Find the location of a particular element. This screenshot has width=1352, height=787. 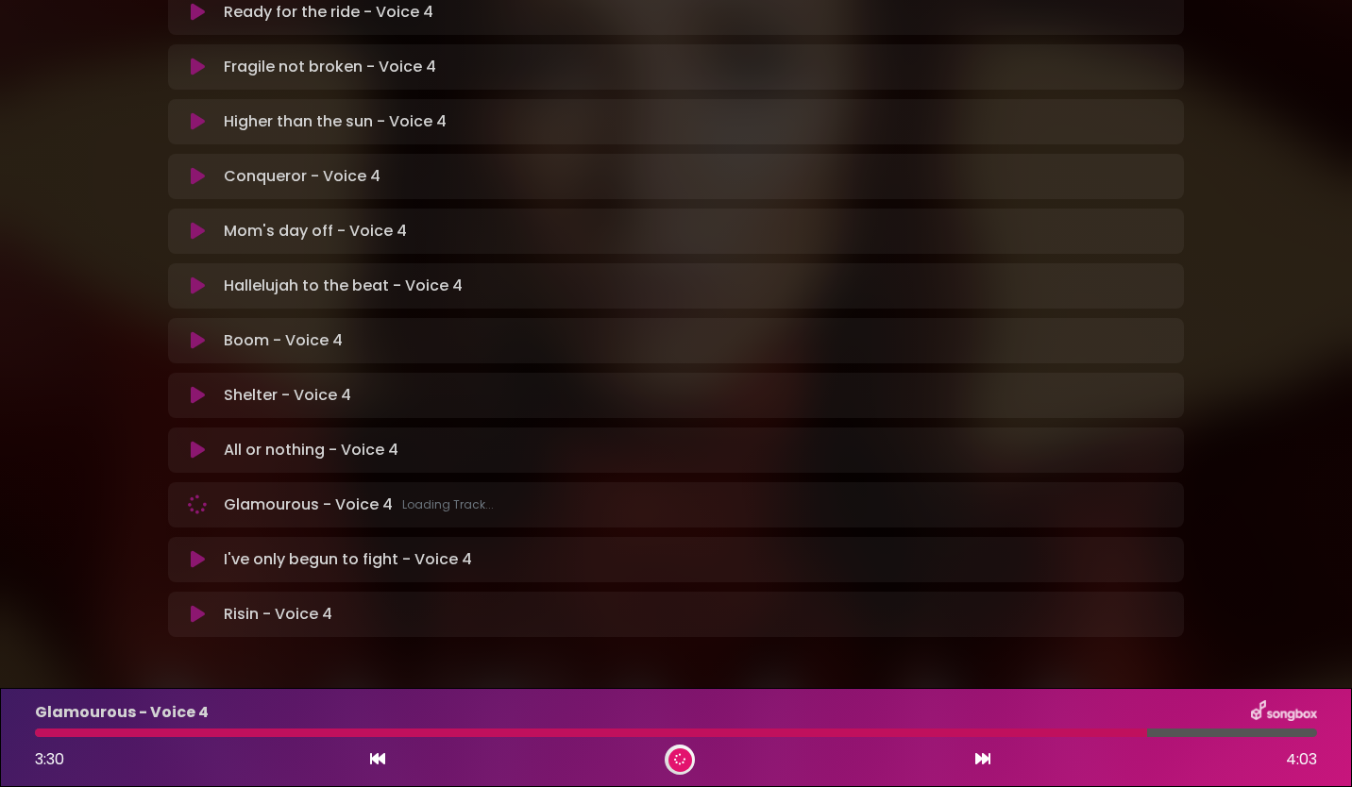

p: Conqueror - Voice 4 is located at coordinates (302, 177).